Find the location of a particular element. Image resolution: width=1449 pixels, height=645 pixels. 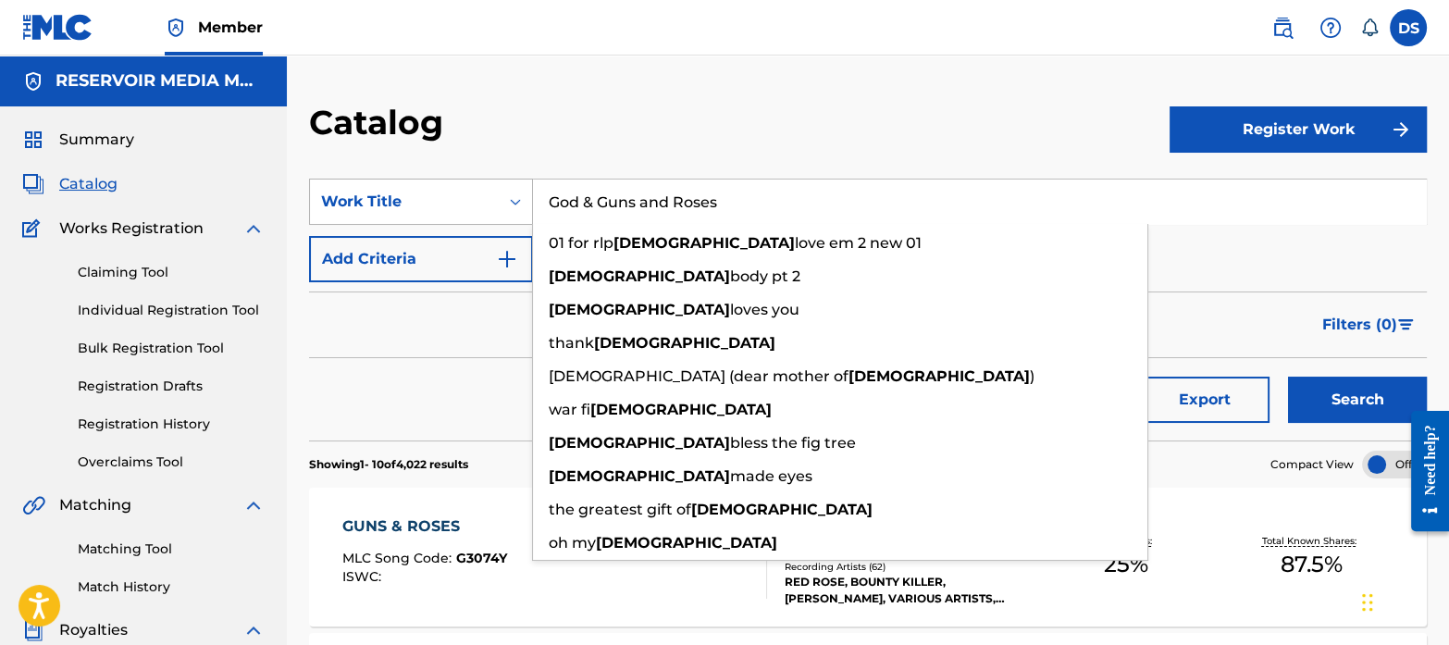

img: Accounts is located at coordinates (33, 81).